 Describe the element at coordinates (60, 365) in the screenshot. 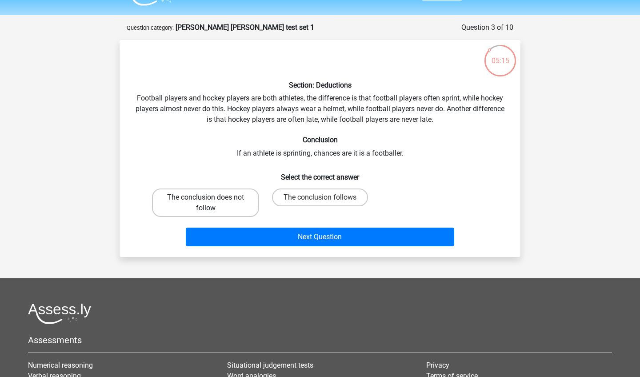

I see `a: Numerical reasoning` at that location.